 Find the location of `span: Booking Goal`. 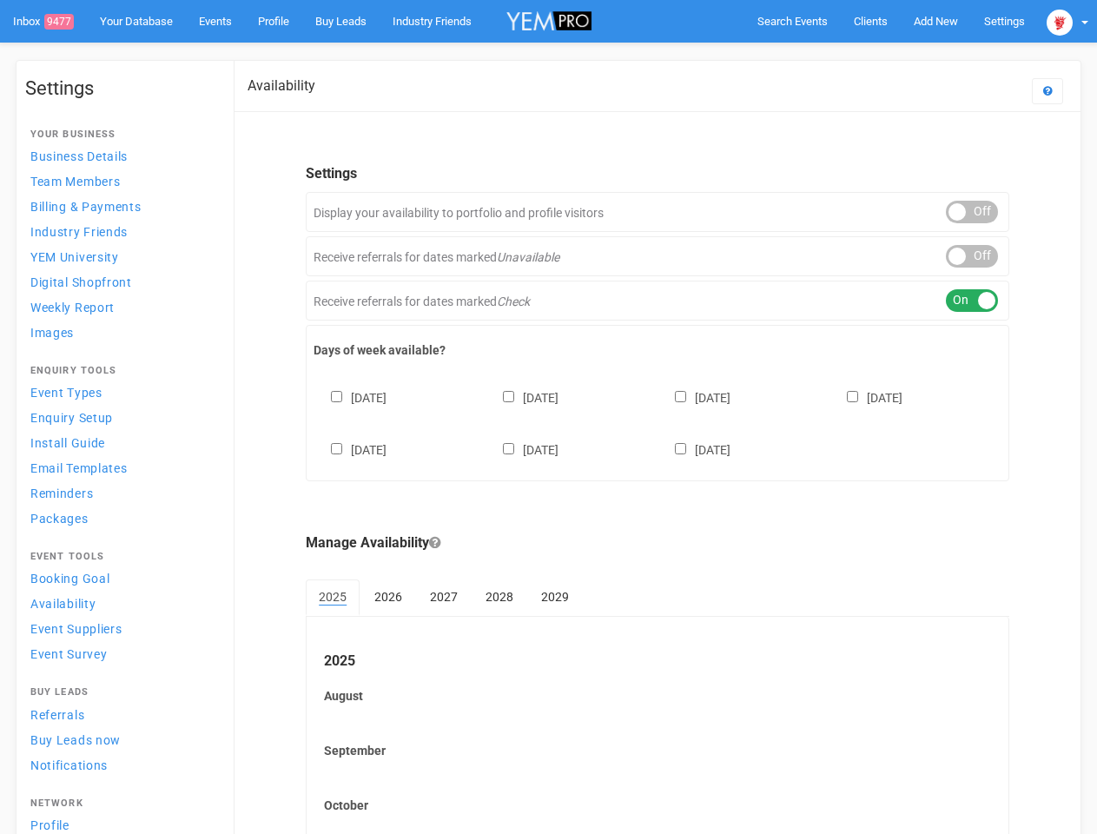

span: Booking Goal is located at coordinates (69, 578).